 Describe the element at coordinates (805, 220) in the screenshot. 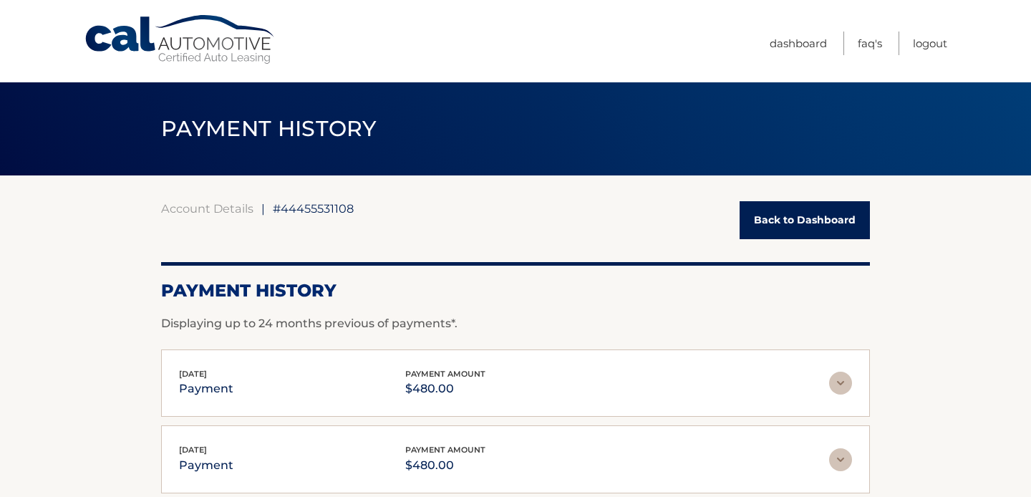

I see `a: Back to Dashboard` at that location.